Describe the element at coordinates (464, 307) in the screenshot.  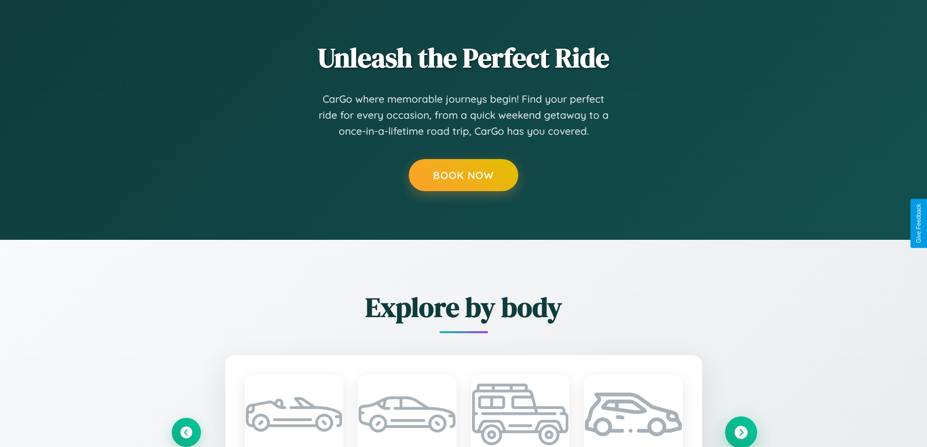
I see `h2: Explore by body` at that location.